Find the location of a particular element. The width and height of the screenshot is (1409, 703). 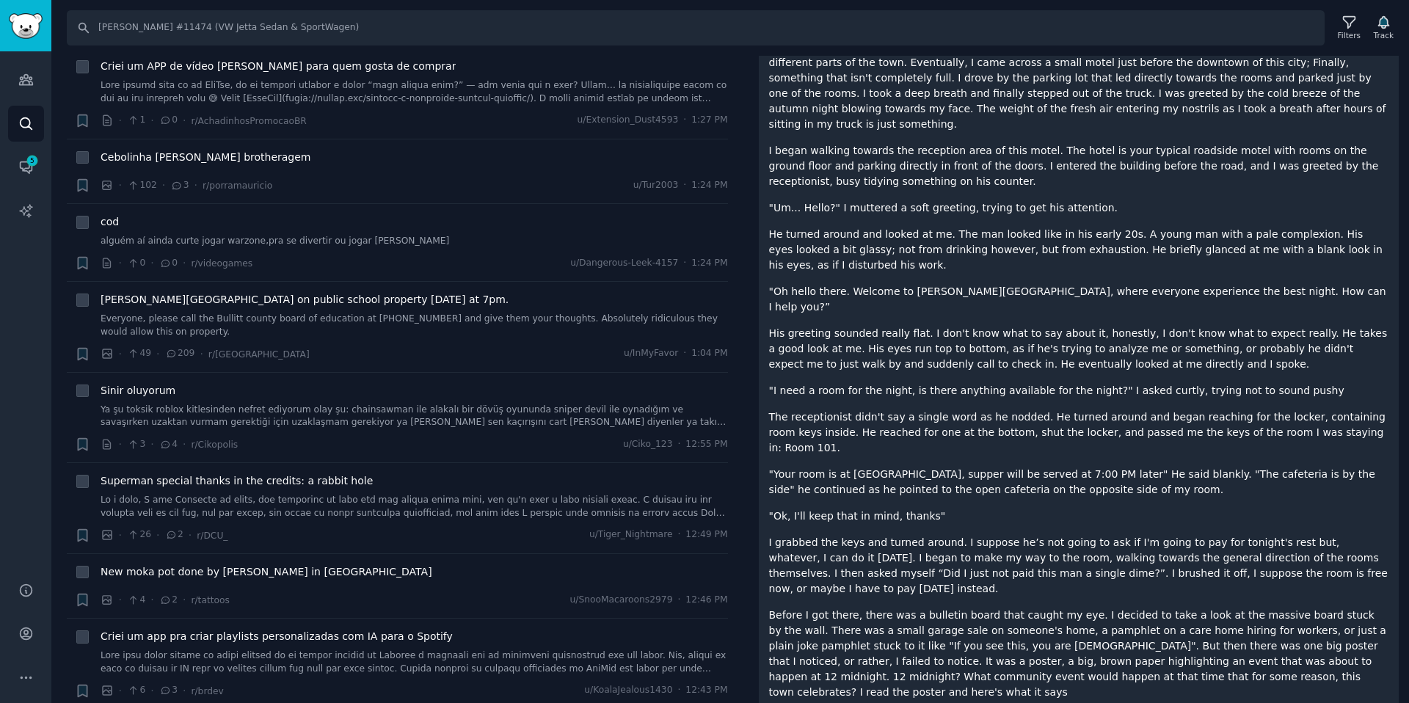

span: Sinir oluyorum is located at coordinates (138, 390).